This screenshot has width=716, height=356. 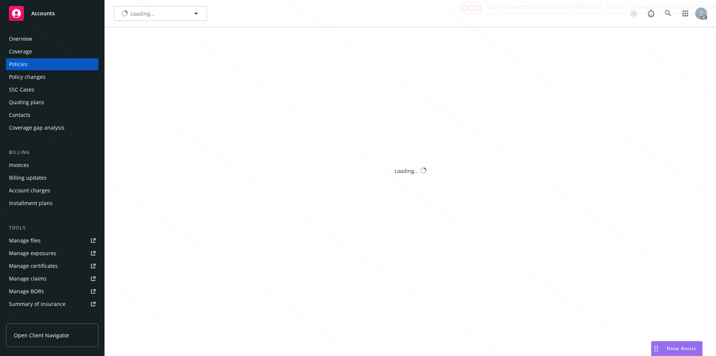 I want to click on a: Manage certificates, so click(x=52, y=266).